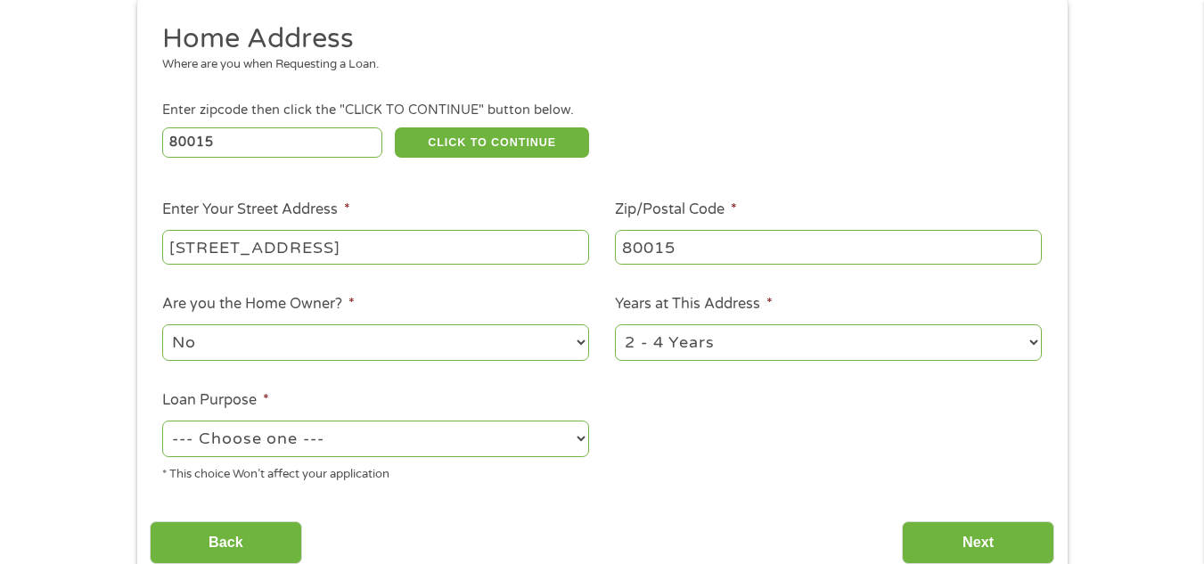  Describe the element at coordinates (492, 143) in the screenshot. I see `button: CLICK TO CONTINUE` at that location.